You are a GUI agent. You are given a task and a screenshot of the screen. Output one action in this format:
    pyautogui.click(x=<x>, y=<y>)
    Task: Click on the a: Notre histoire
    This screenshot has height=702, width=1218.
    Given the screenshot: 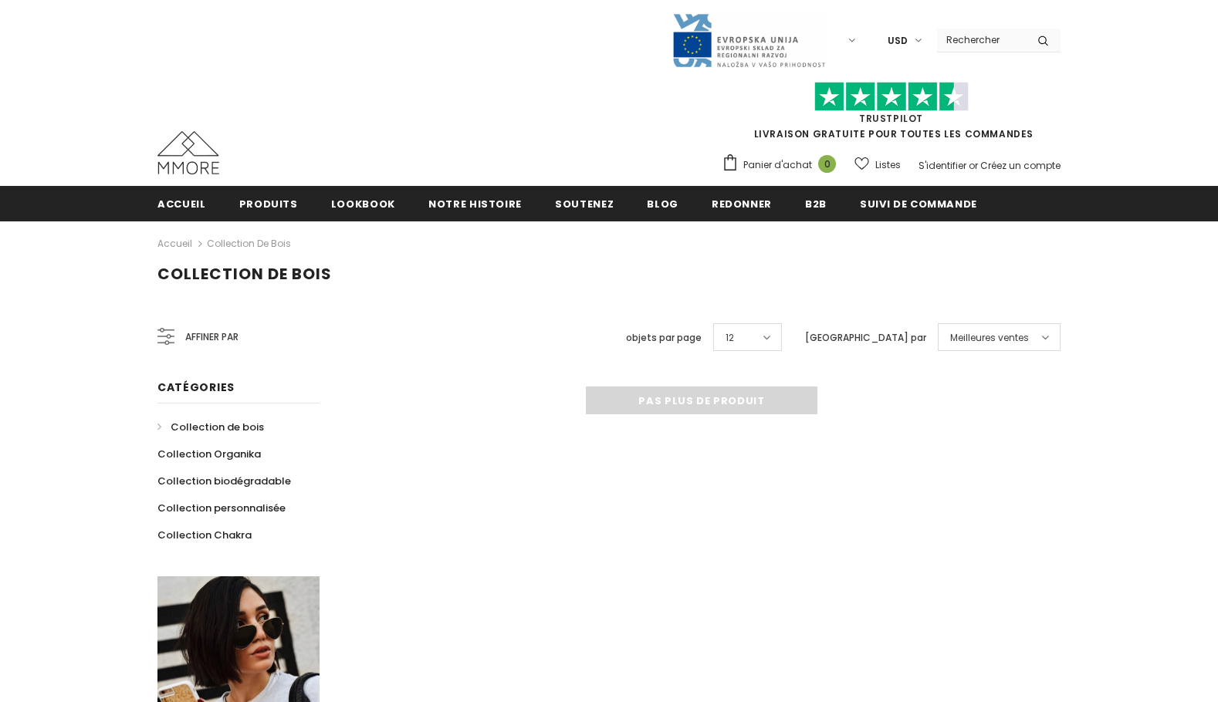 What is the action you would take?
    pyautogui.click(x=475, y=203)
    